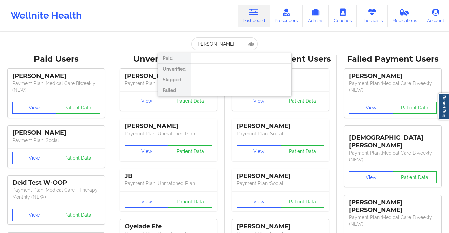 The width and height of the screenshot is (449, 233). I want to click on div: JB, so click(169, 176).